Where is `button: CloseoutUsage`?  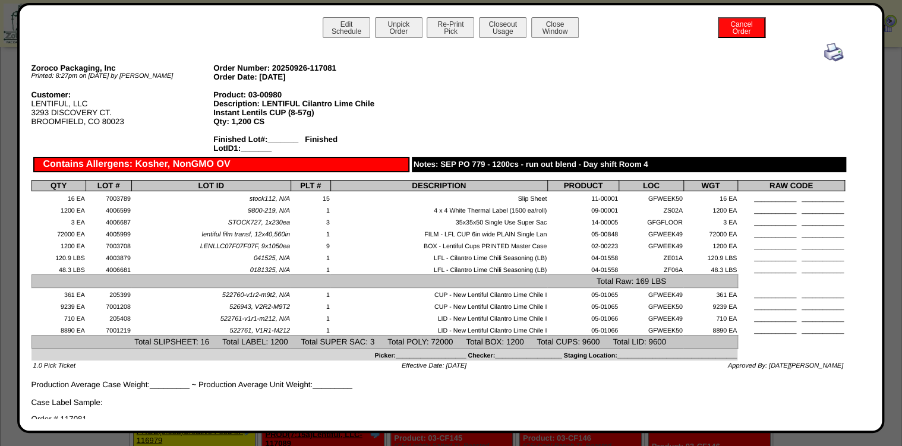
button: CloseoutUsage is located at coordinates (503, 27).